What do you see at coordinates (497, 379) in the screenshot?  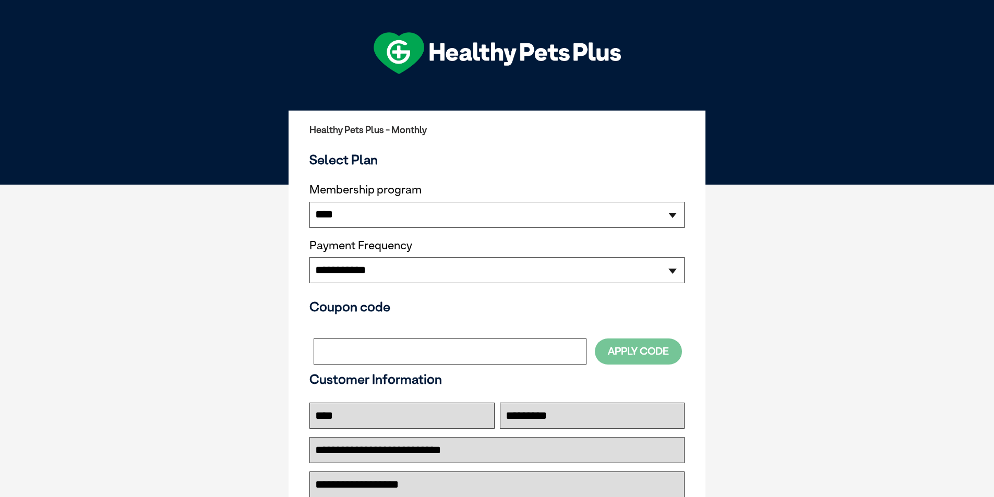 I see `h3: Customer Information` at bounding box center [497, 379].